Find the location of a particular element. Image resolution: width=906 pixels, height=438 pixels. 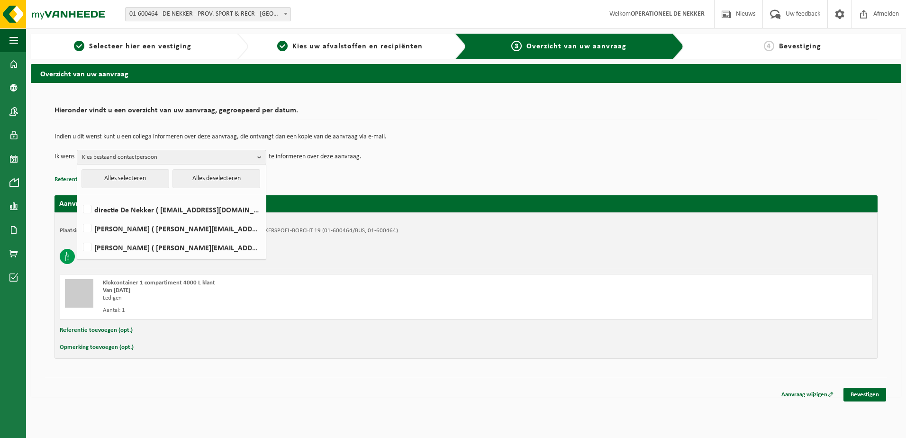

div: Ledigen is located at coordinates (303, 298).